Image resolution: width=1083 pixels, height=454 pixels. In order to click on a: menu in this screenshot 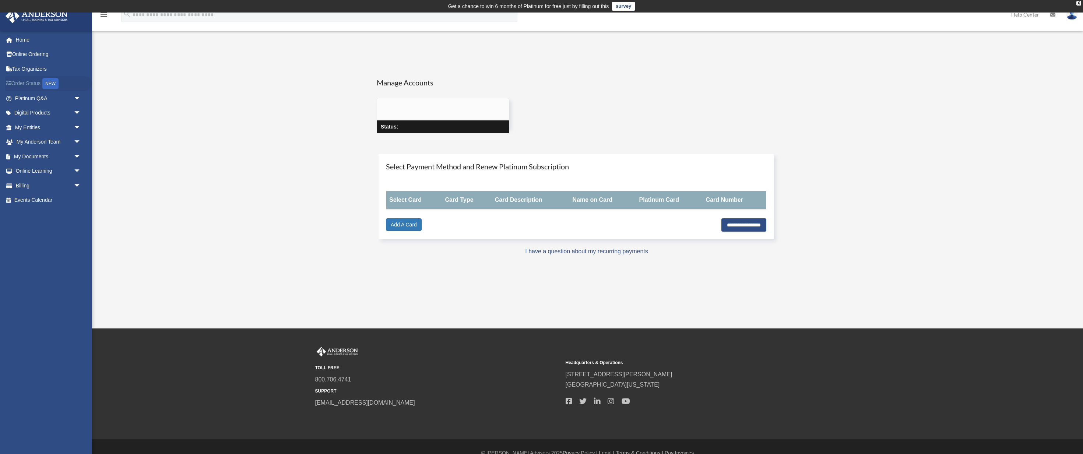, I will do `click(104, 16)`.